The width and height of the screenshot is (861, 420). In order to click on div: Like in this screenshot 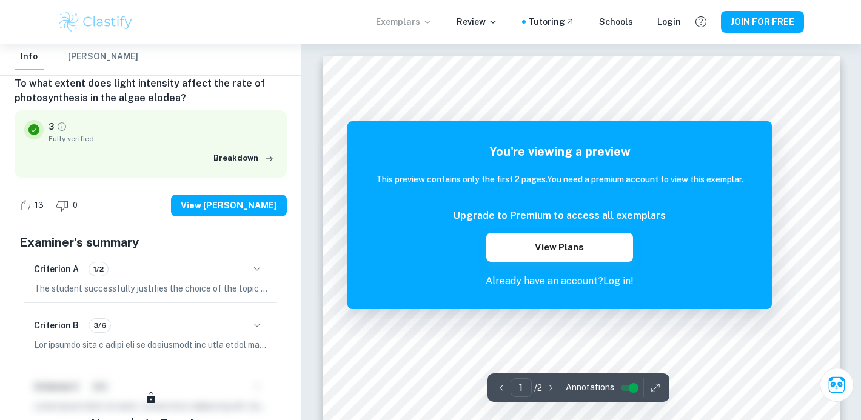, I will do `click(32, 206)`.